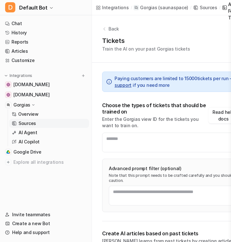 Image resolution: width=231 pixels, height=242 pixels. Describe the element at coordinates (21, 76) in the screenshot. I see `p: Integrations` at that location.